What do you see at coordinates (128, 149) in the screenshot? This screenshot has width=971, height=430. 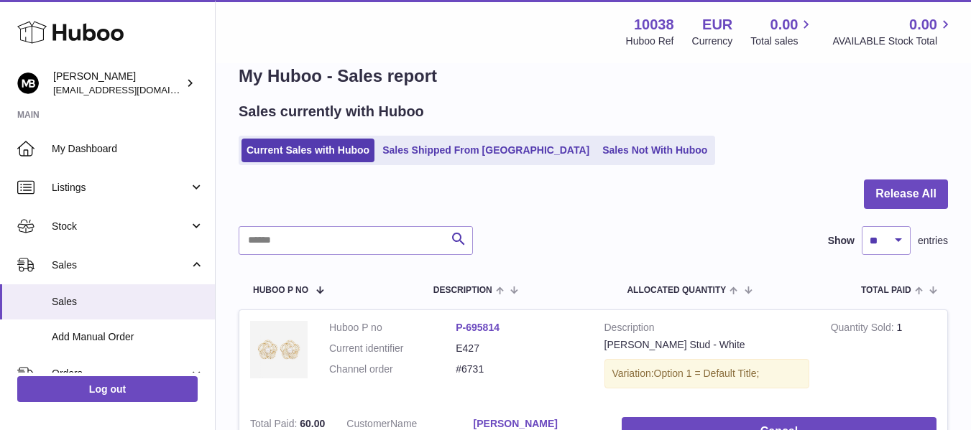 I see `span: My Dashboard` at bounding box center [128, 149].